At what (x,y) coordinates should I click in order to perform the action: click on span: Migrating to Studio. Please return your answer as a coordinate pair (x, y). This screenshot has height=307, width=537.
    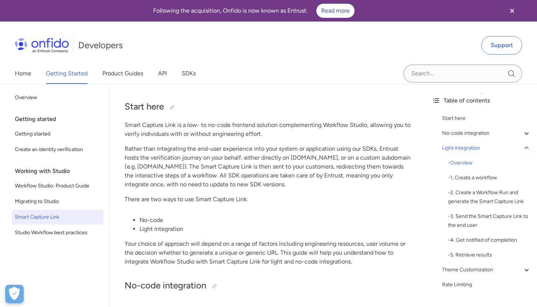
    Looking at the image, I should click on (57, 201).